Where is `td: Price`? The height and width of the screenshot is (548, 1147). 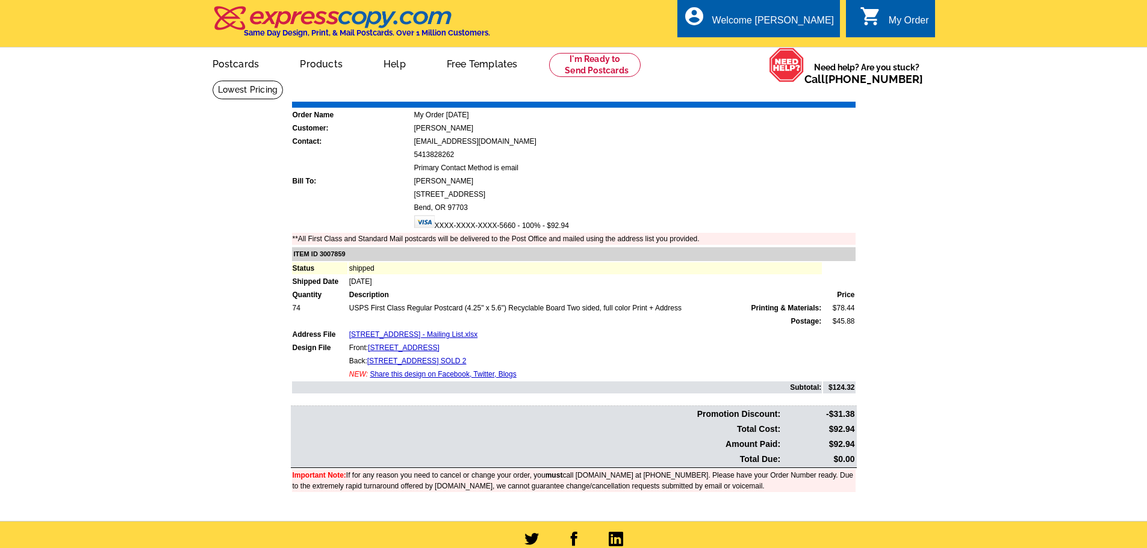
td: Price is located at coordinates (838, 295).